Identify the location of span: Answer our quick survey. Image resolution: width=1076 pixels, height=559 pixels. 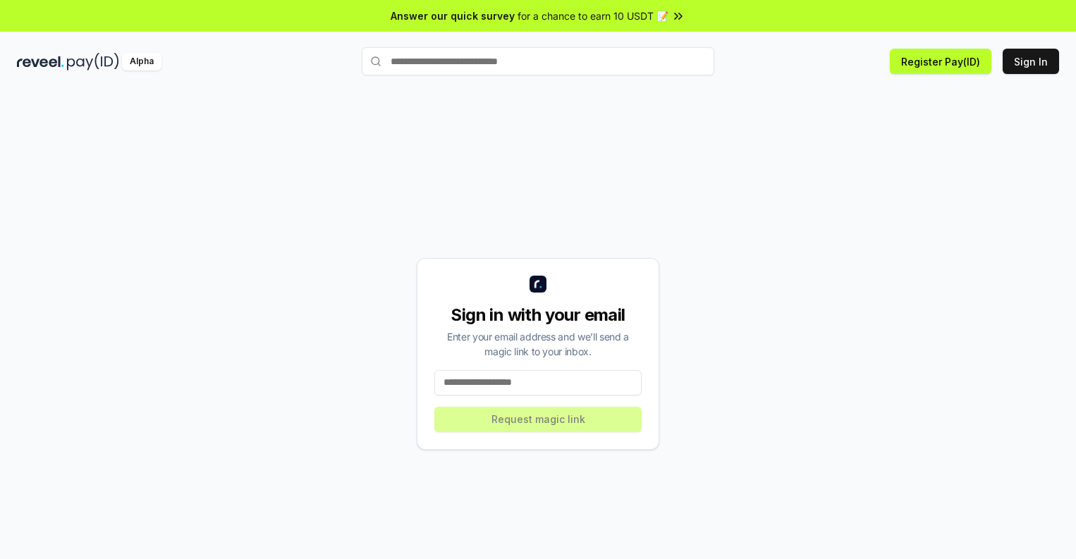
(453, 16).